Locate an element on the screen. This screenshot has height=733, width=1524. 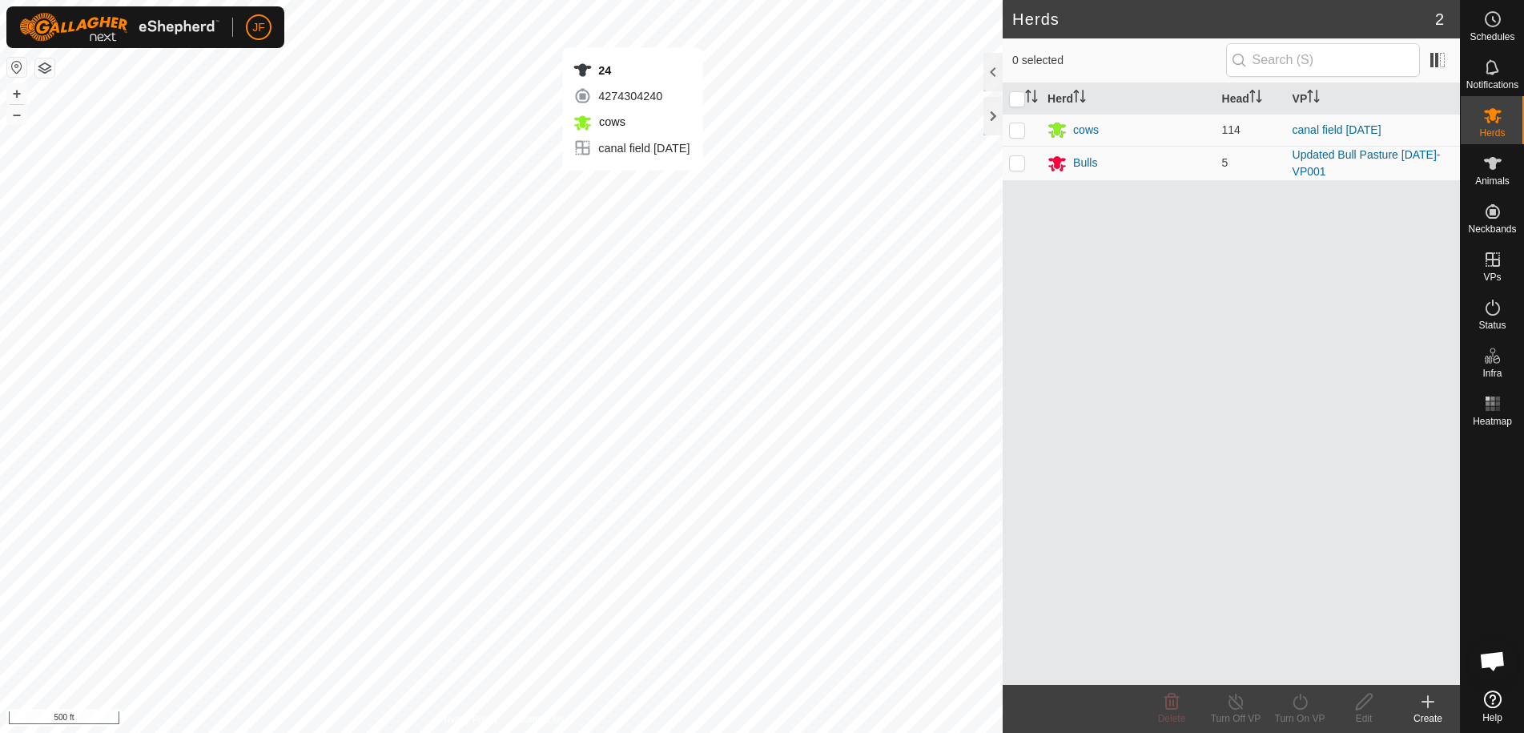
span: Heatmap is located at coordinates (1492, 421).